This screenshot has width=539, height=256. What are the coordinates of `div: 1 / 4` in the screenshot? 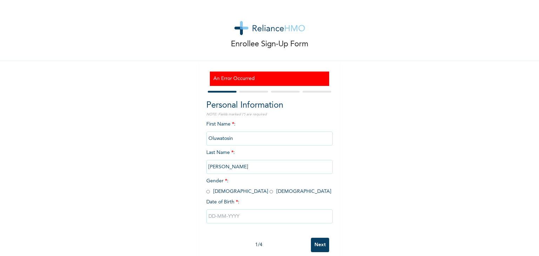 It's located at (259, 245).